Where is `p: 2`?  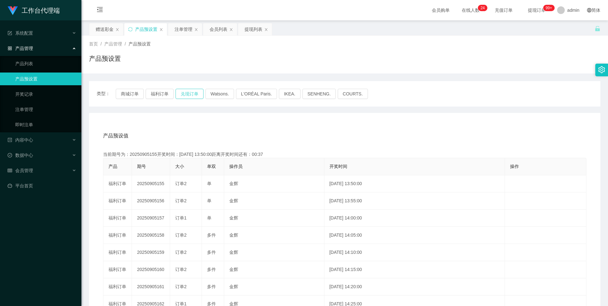 p: 2 is located at coordinates (481, 8).